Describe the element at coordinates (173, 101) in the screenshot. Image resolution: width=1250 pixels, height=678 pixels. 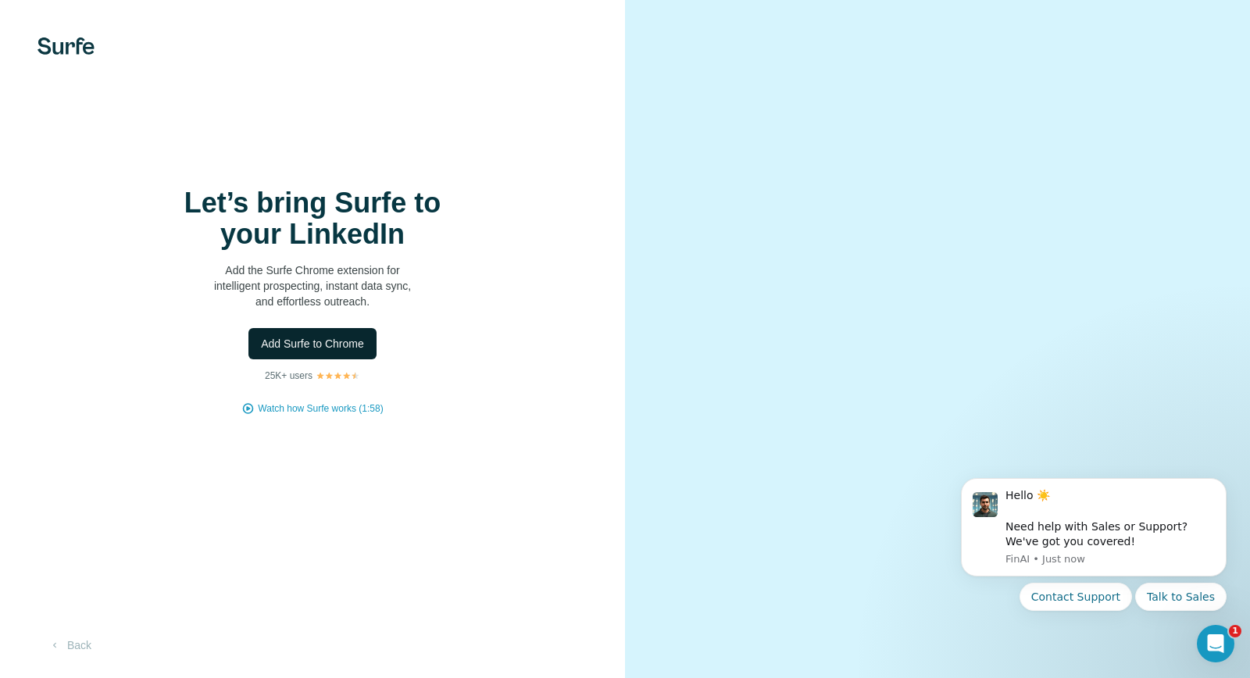
I see `p: Message from FinAI, sent Just now` at that location.